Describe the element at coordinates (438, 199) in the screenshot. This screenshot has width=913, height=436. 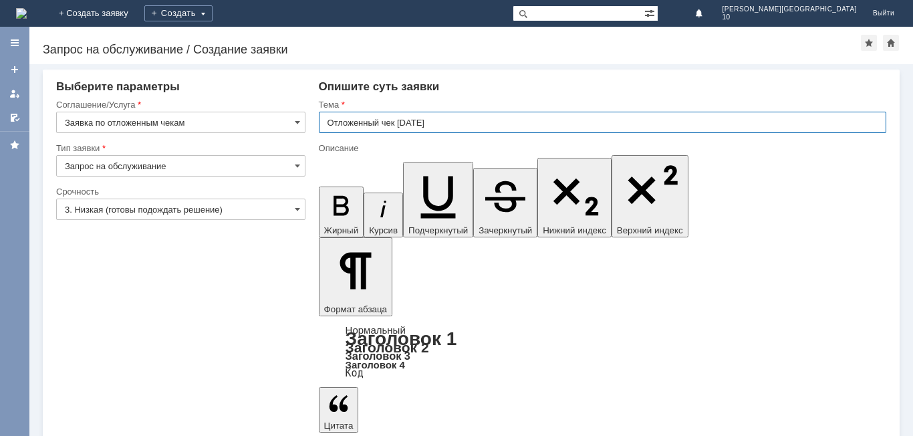
I see `button: Подчеркнутый` at that location.